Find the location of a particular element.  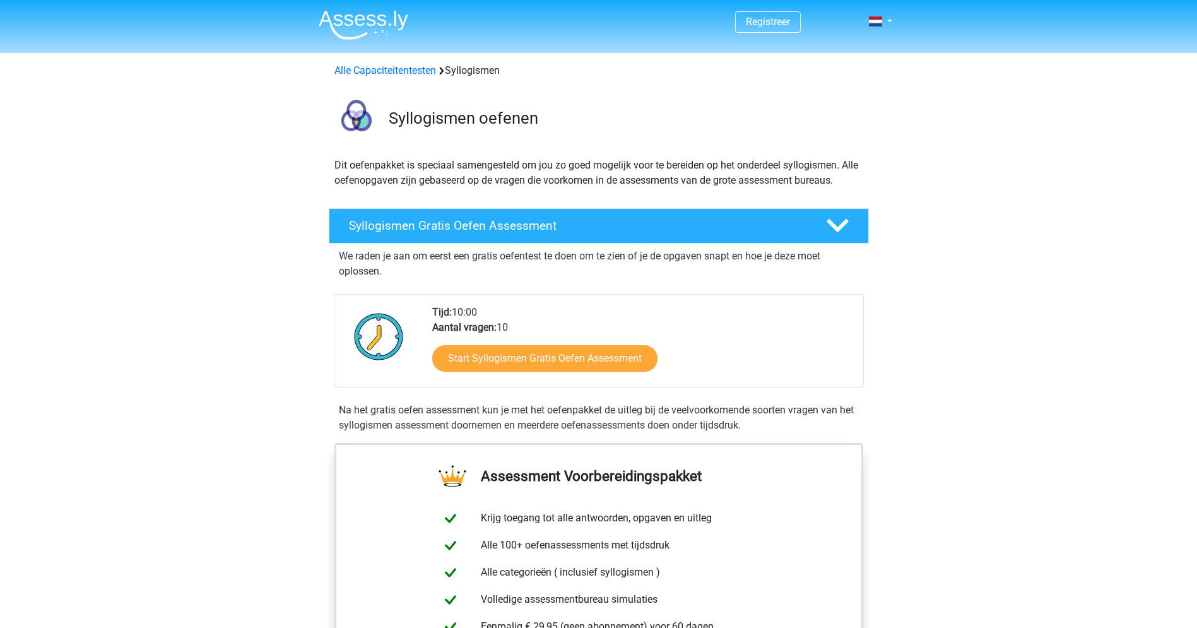

a: Alle Capaciteitentesten is located at coordinates (385, 70).